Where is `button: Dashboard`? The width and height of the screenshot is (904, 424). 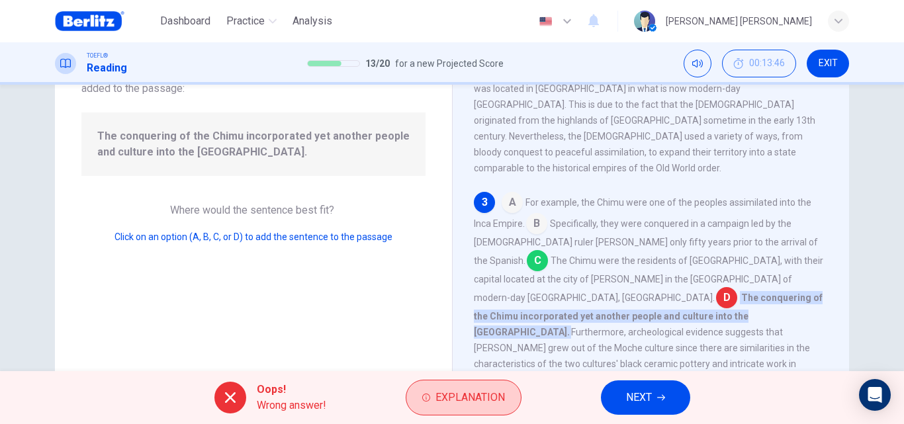
button: Dashboard is located at coordinates (185, 21).